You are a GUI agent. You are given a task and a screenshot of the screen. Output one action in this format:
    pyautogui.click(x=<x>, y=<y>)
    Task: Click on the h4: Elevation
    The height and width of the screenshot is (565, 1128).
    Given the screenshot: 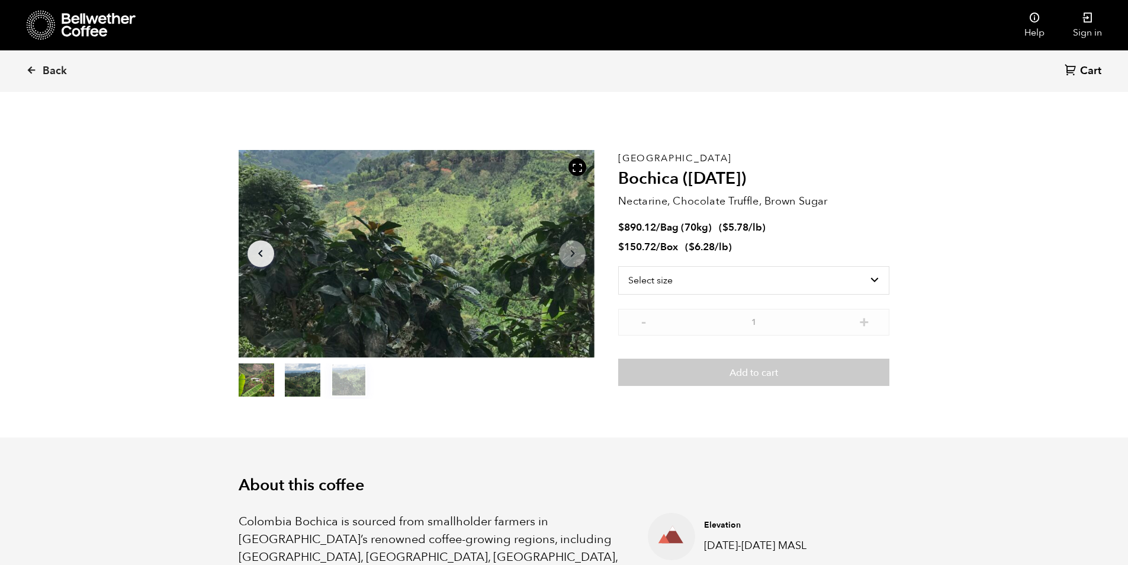 What is the action you would take?
    pyautogui.click(x=761, y=525)
    